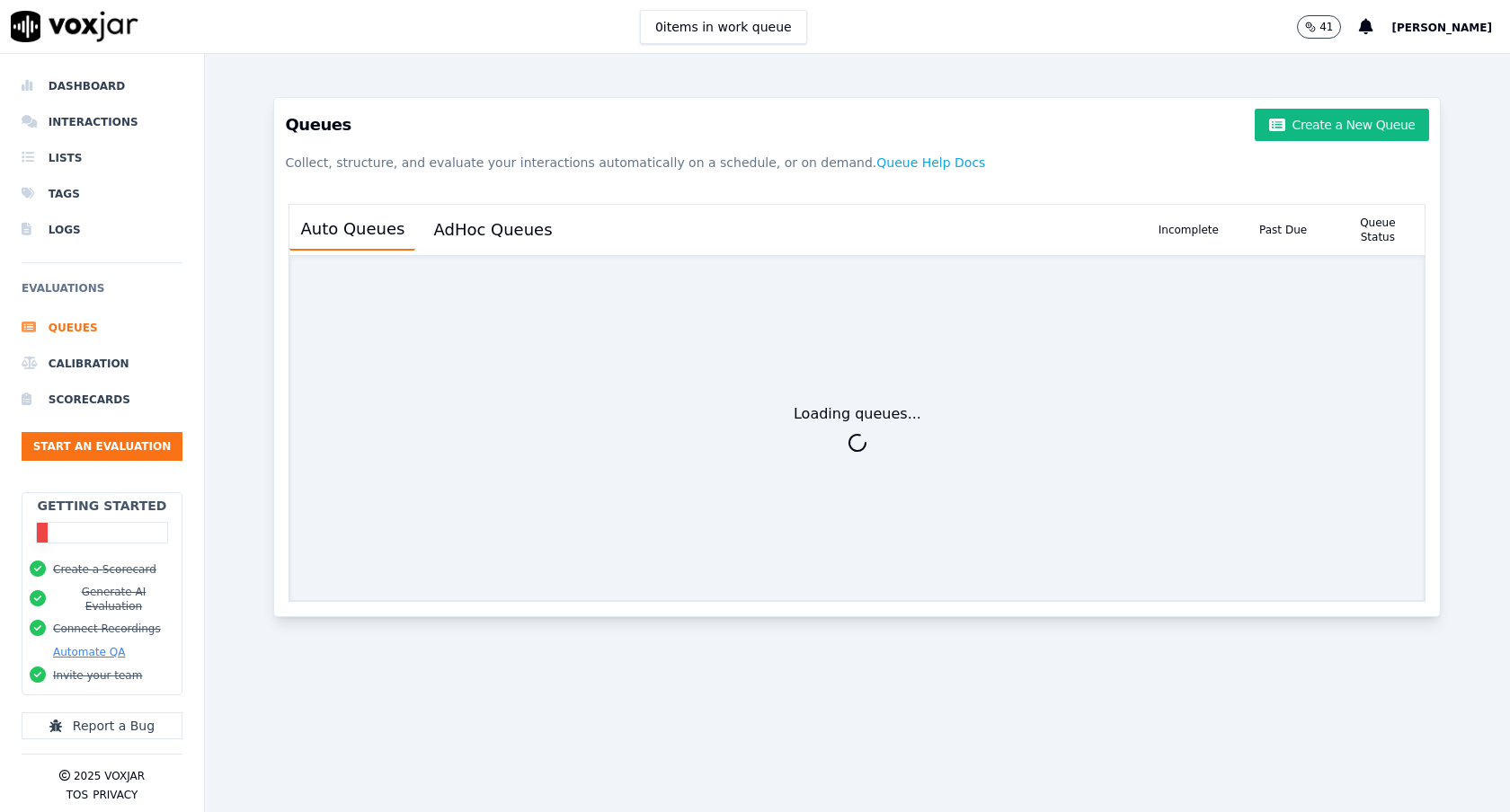 This screenshot has height=812, width=1510. Describe the element at coordinates (102, 86) in the screenshot. I see `a: Dashboard` at that location.